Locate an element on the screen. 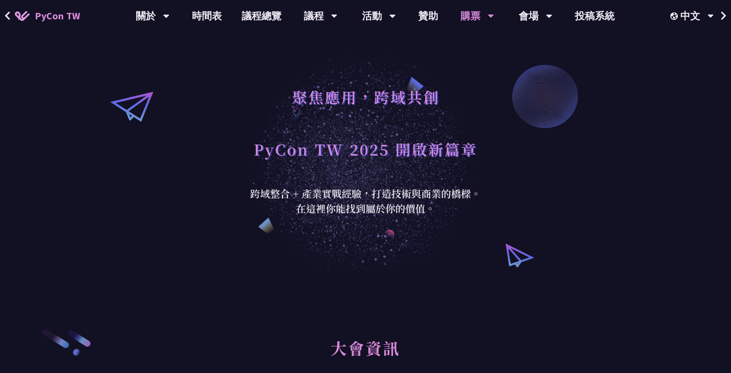  h1: PyCon TW 2025 開啟新篇章 is located at coordinates (365, 149).